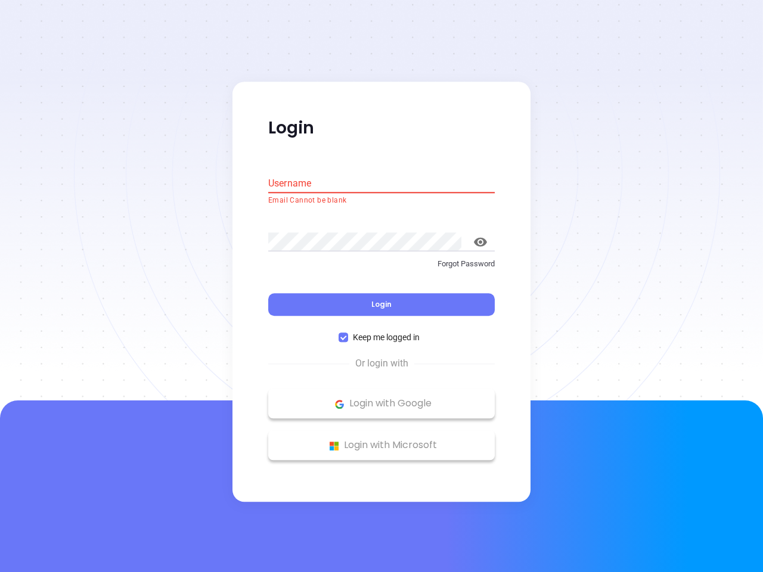 This screenshot has height=572, width=763. I want to click on span: Keep me logged in, so click(386, 338).